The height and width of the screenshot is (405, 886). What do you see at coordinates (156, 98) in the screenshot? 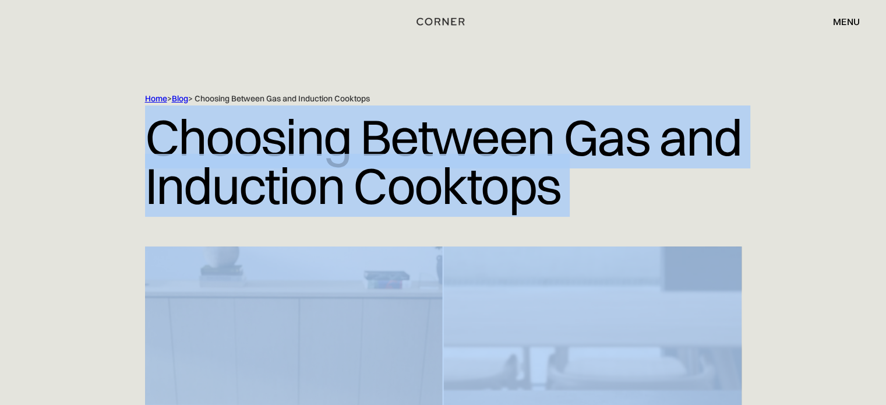
I see `a: Home` at bounding box center [156, 98].